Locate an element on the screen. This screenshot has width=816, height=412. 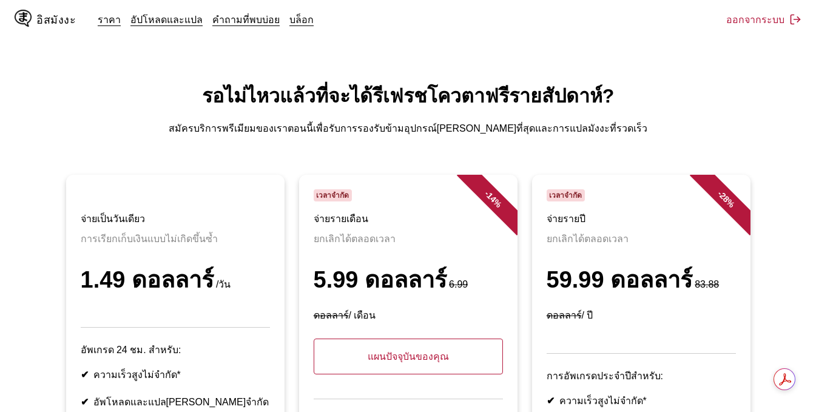
font: อัปโหลดและแปล is located at coordinates (166, 19).